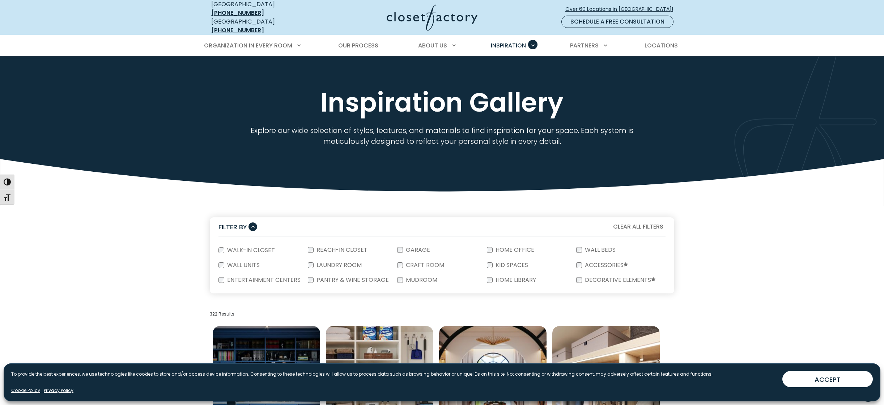 Image resolution: width=884 pixels, height=405 pixels. I want to click on span: Our Process, so click(358, 45).